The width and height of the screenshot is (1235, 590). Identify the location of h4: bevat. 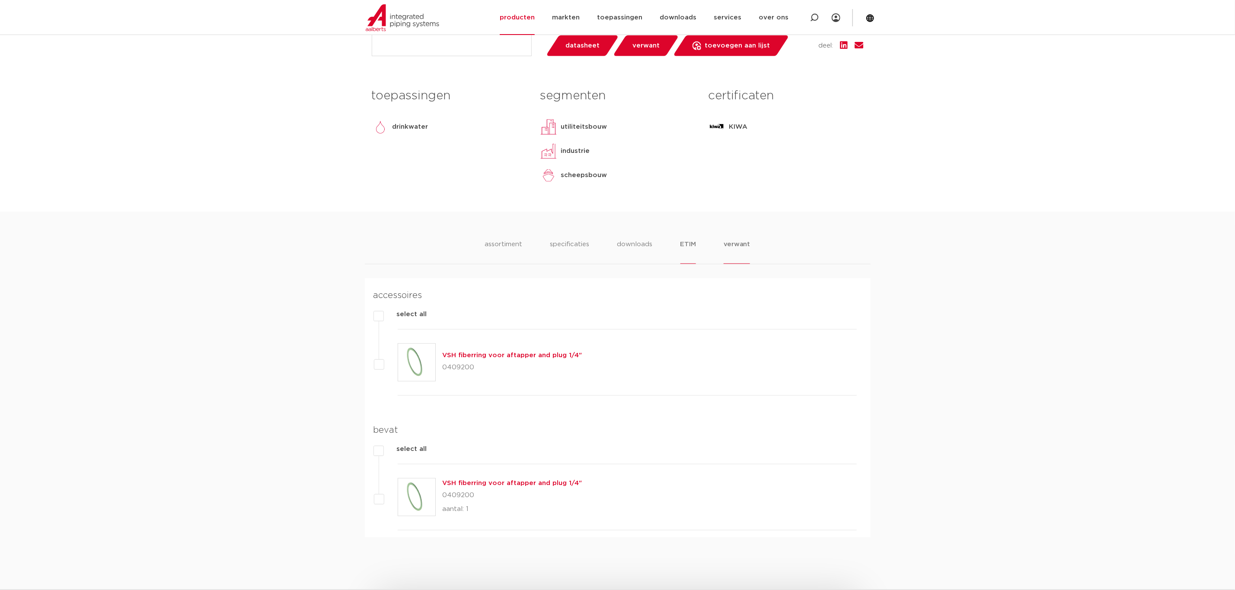
(615, 431).